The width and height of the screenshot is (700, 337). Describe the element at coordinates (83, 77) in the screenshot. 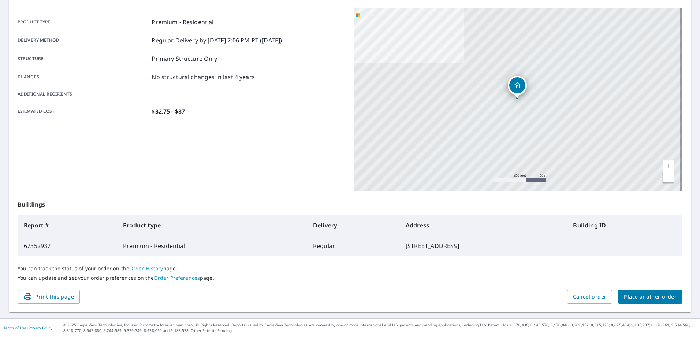

I see `p: Changes` at that location.